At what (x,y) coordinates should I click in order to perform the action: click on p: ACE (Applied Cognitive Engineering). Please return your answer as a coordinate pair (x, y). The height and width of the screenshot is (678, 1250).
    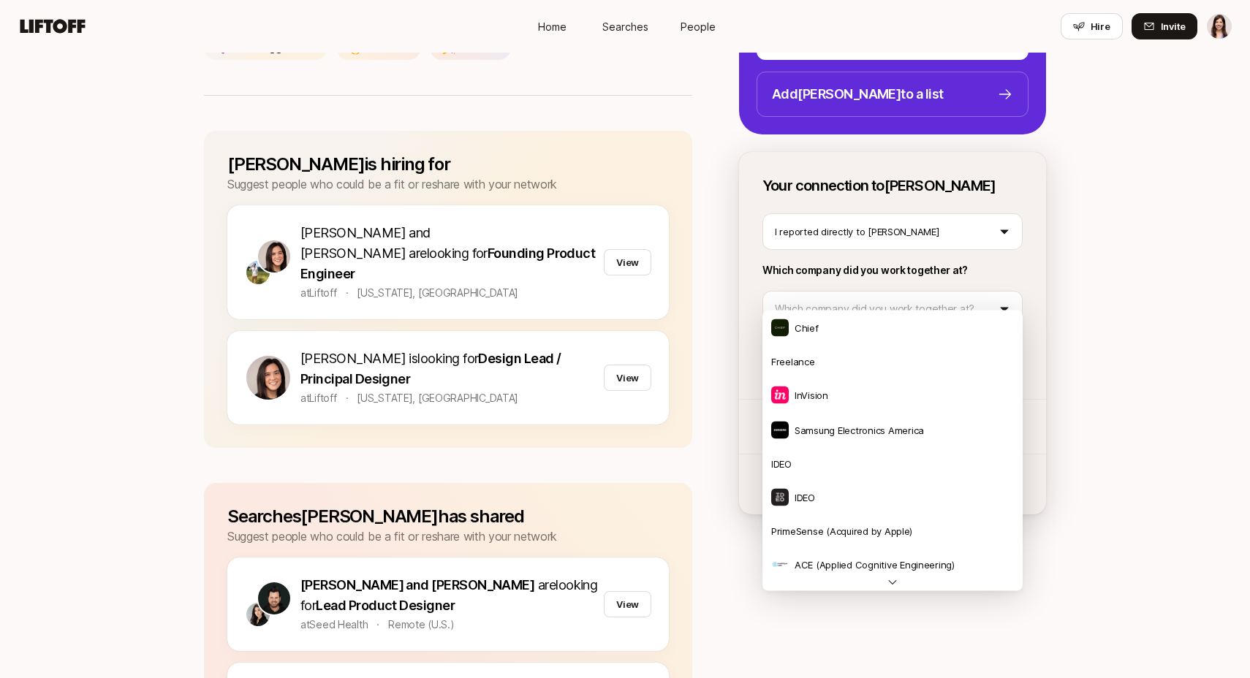
    Looking at the image, I should click on (874, 565).